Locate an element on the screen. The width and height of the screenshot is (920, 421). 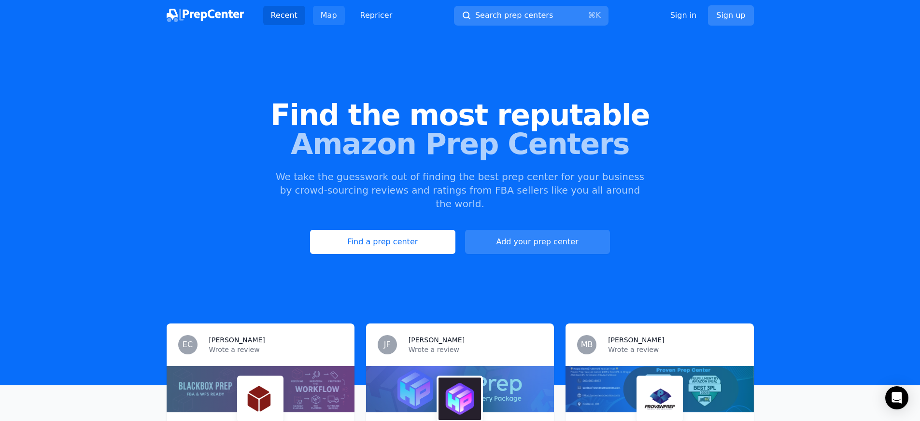
a: Map is located at coordinates (329, 15).